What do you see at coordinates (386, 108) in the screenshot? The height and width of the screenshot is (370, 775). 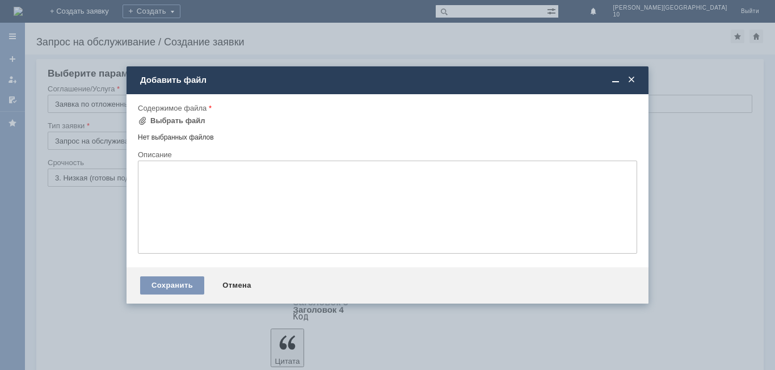 I see `div: Содержимое файла` at bounding box center [386, 108].